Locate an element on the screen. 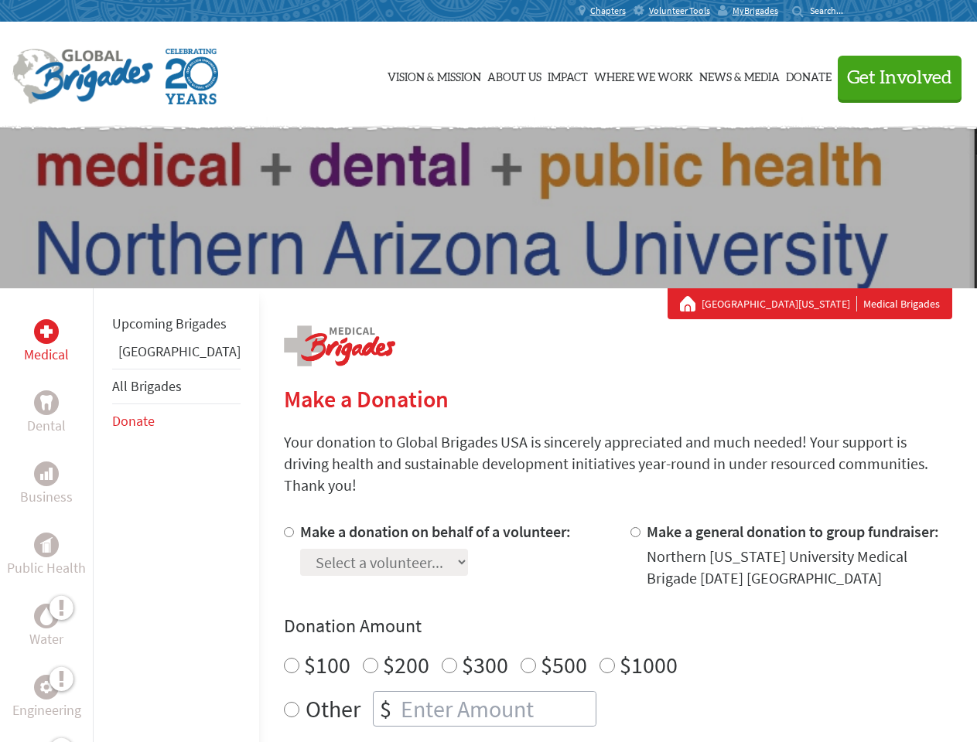 The width and height of the screenshot is (977, 742). div: Dental is located at coordinates (46, 403).